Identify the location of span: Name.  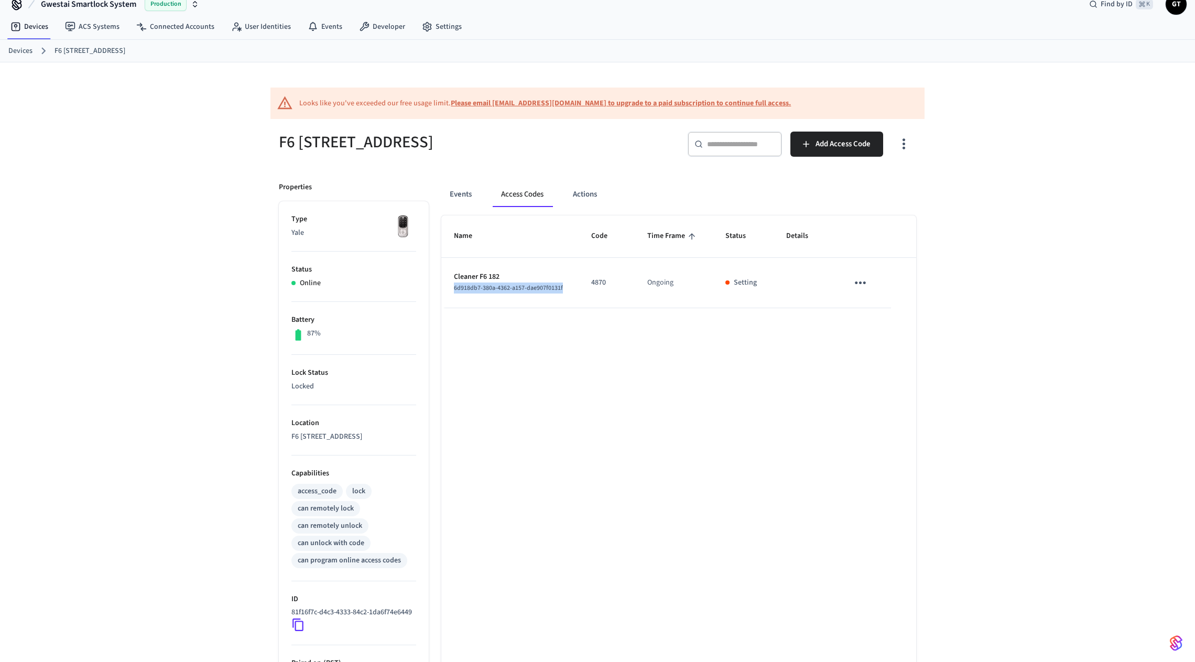
(469, 236).